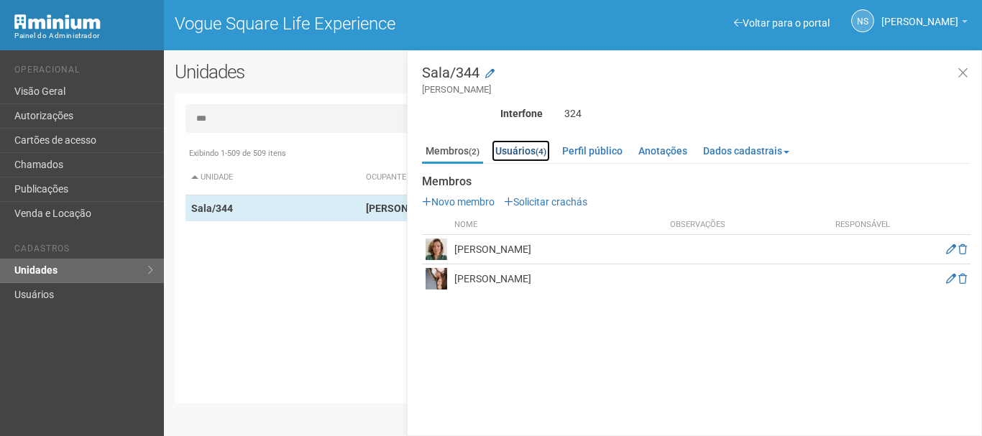 The width and height of the screenshot is (982, 436). I want to click on th: Observações, so click(746, 225).